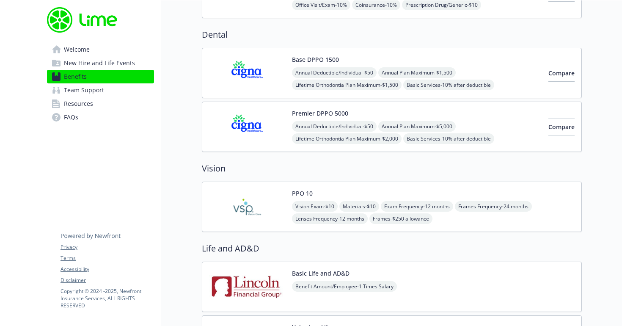 The height and width of the screenshot is (326, 622). I want to click on span: Team Support, so click(84, 90).